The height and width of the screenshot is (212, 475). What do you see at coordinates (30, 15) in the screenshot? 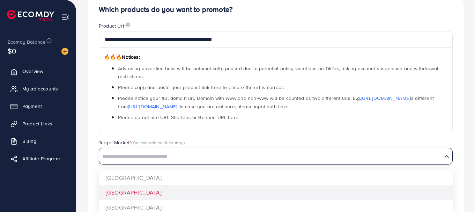
I see `img: logo` at bounding box center [30, 15].